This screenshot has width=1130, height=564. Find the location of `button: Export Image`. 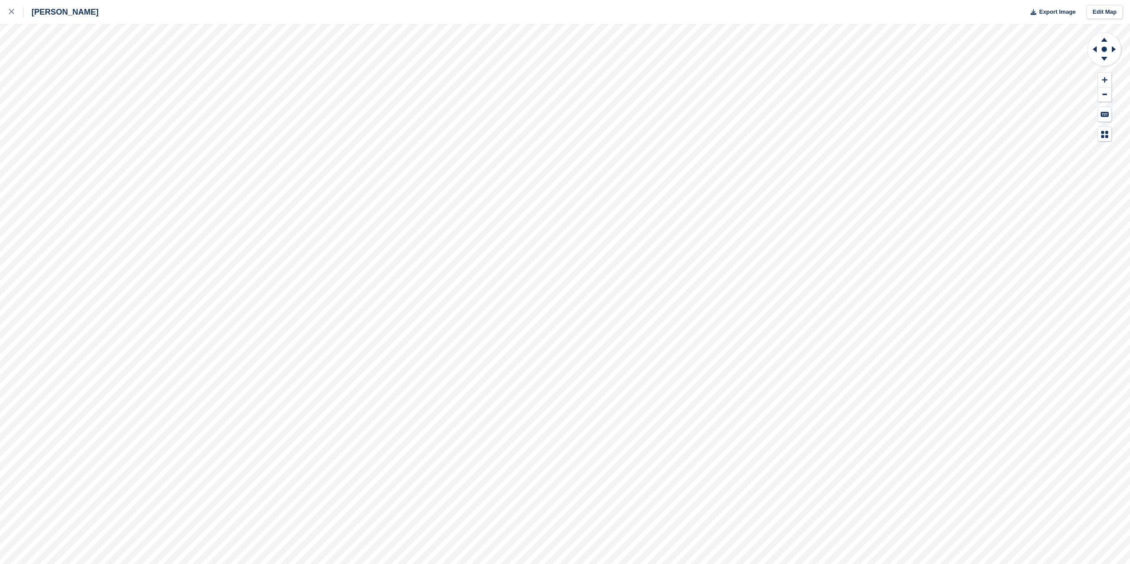

button: Export Image is located at coordinates (1051, 12).